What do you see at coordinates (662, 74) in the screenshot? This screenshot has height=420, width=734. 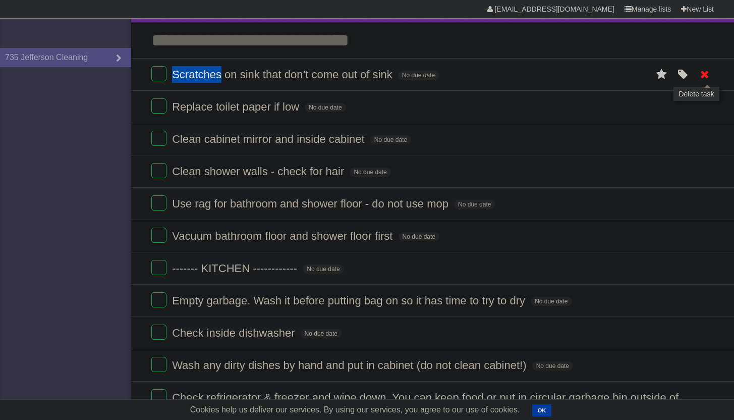 I see `label: Star task` at bounding box center [662, 74].